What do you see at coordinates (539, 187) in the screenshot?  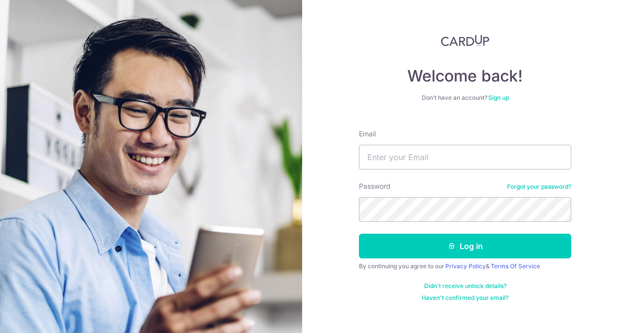 I see `a: Forgot your password?` at bounding box center [539, 187].